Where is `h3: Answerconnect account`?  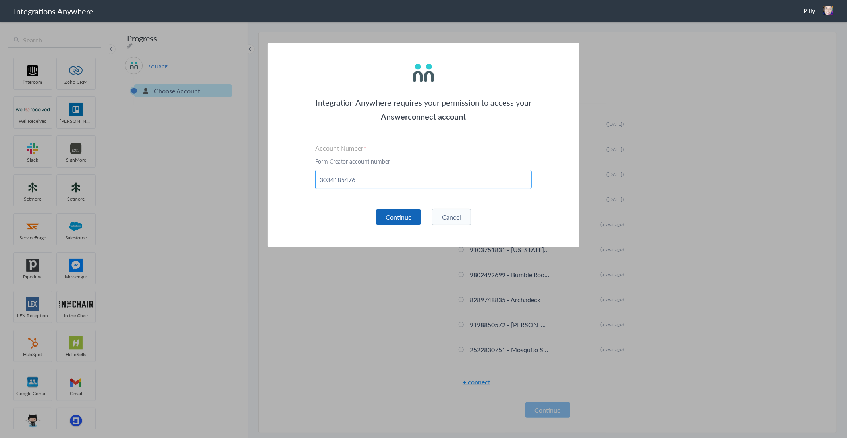
h3: Answerconnect account is located at coordinates (424, 116).